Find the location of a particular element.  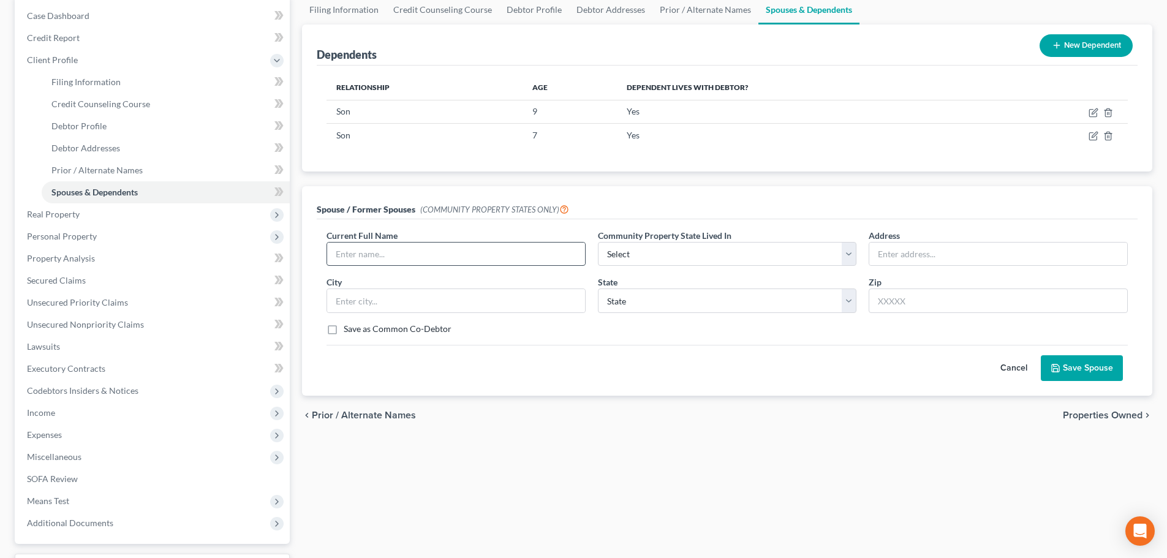

span: Unsecured Nonpriority Claims is located at coordinates (85, 324).